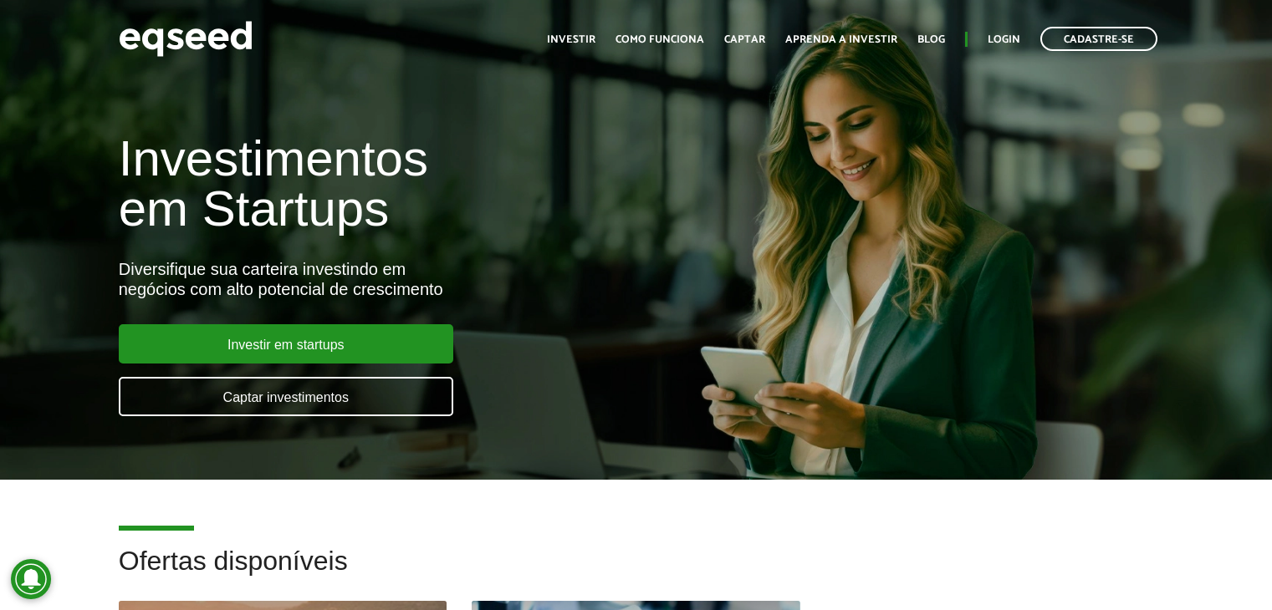 The height and width of the screenshot is (610, 1272). What do you see at coordinates (1003, 39) in the screenshot?
I see `a: Login` at bounding box center [1003, 39].